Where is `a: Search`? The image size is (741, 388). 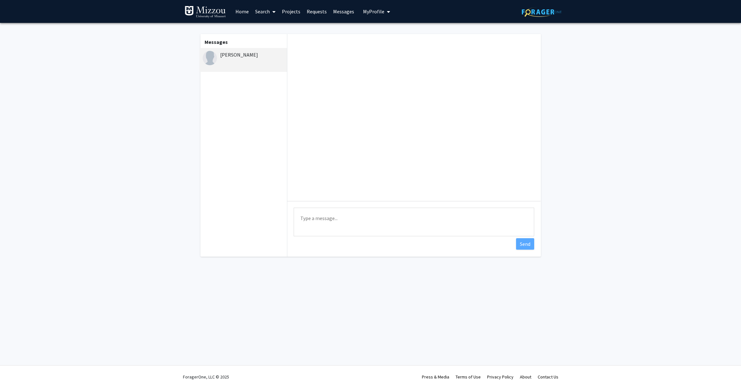 a: Search is located at coordinates (265, 11).